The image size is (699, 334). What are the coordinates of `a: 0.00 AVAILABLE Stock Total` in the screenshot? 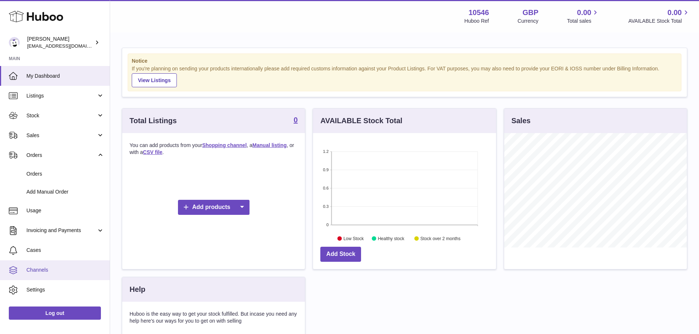 It's located at (659, 16).